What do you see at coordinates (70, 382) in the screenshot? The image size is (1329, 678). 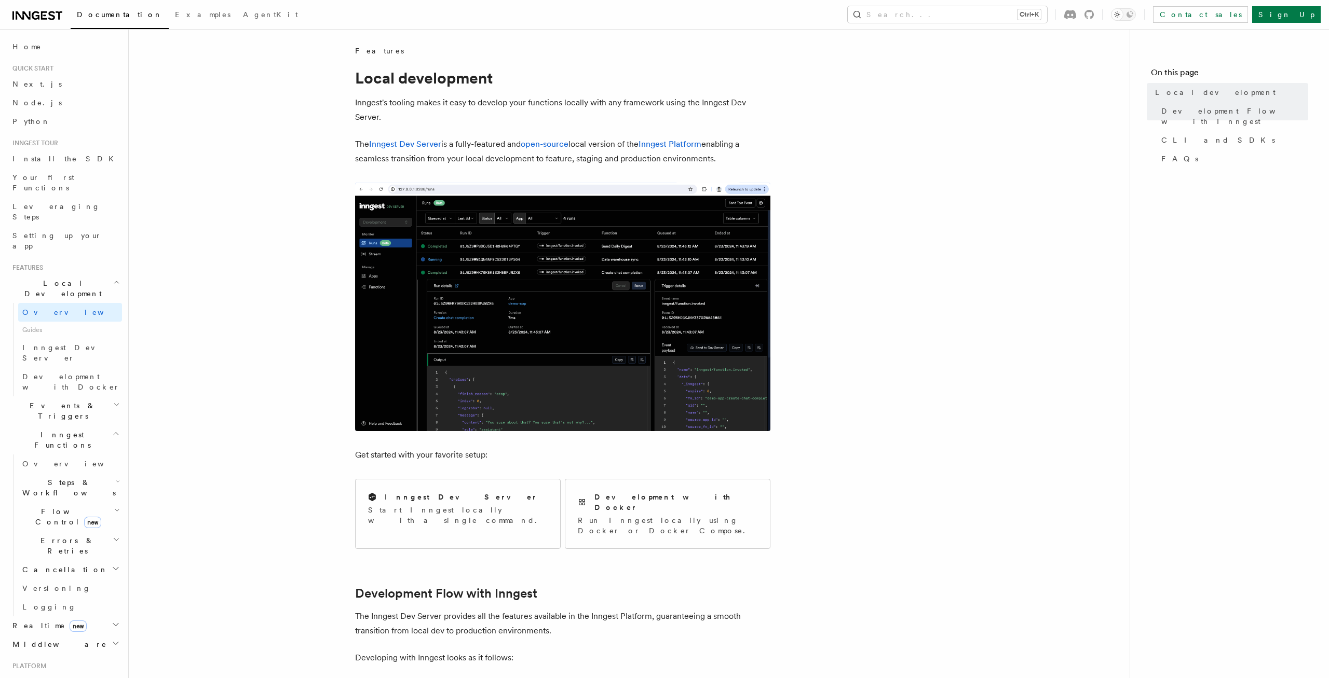 I see `a: Development with Docker` at bounding box center [70, 382].